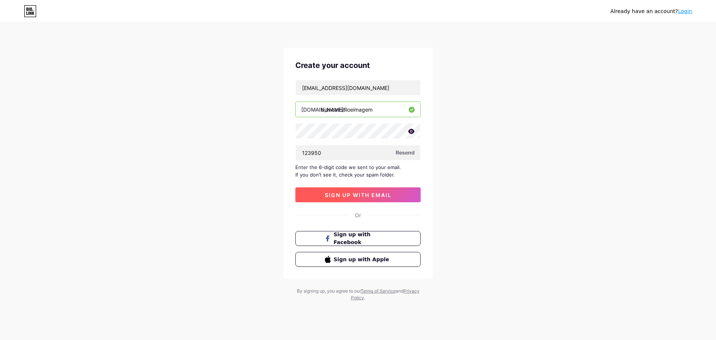 Image resolution: width=716 pixels, height=340 pixels. Describe the element at coordinates (358, 238) in the screenshot. I see `a: Sign up with Facebook` at that location.